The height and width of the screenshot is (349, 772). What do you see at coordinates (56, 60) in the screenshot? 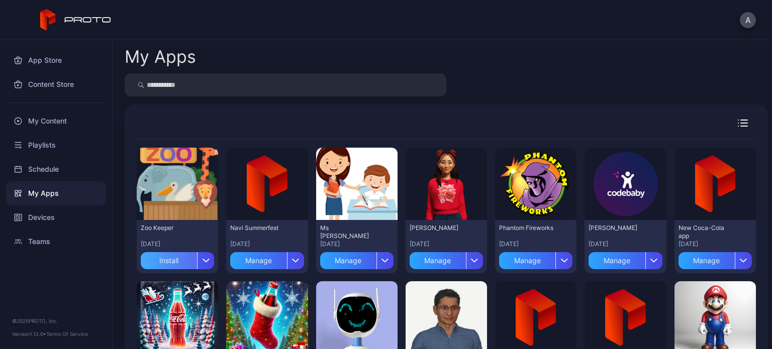
I see `a: App Store` at bounding box center [56, 60].